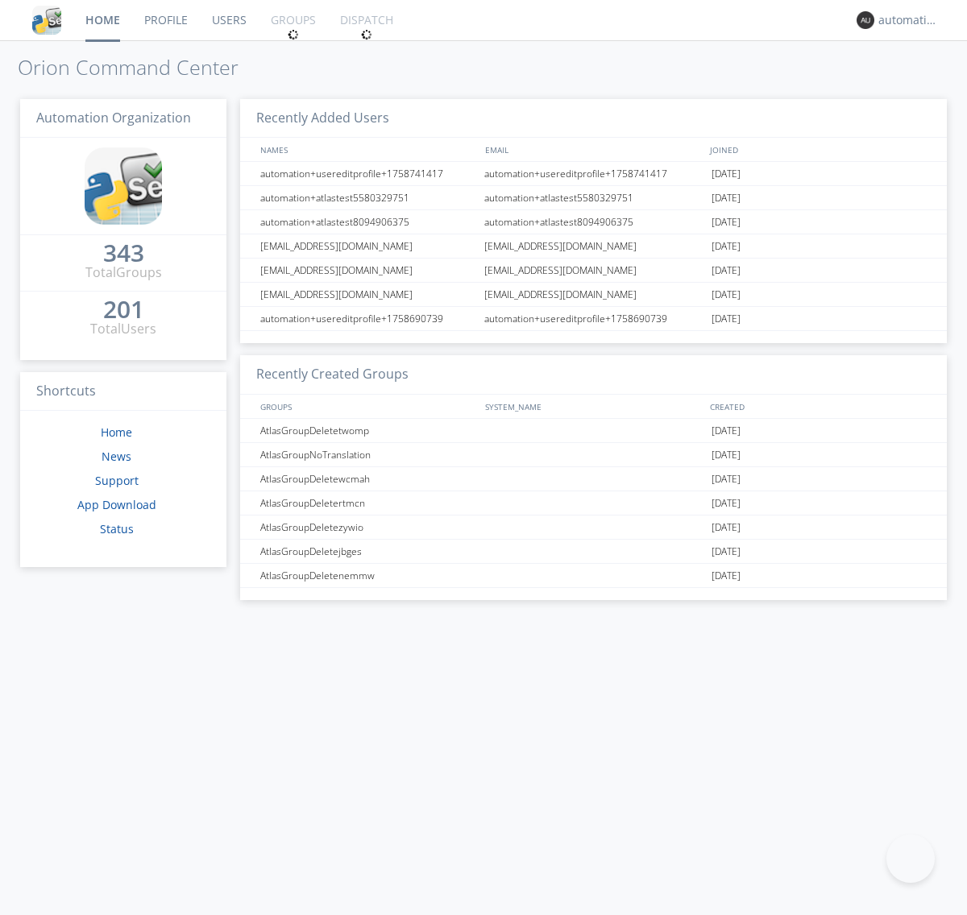 Image resolution: width=967 pixels, height=915 pixels. Describe the element at coordinates (366, 406) in the screenshot. I see `div: GROUPS` at that location.